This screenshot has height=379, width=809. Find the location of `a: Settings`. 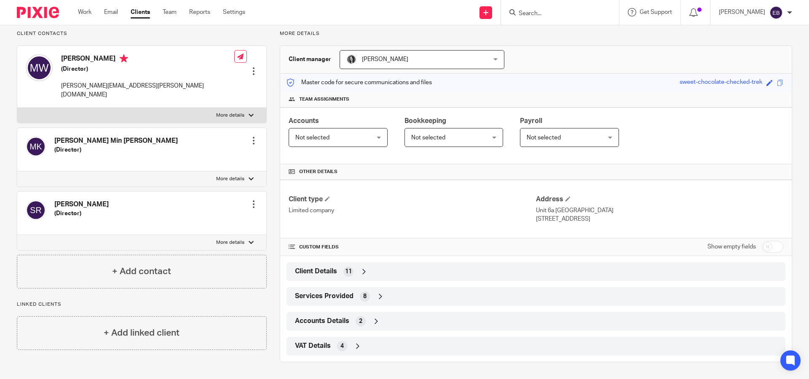

a: Settings is located at coordinates (234, 12).